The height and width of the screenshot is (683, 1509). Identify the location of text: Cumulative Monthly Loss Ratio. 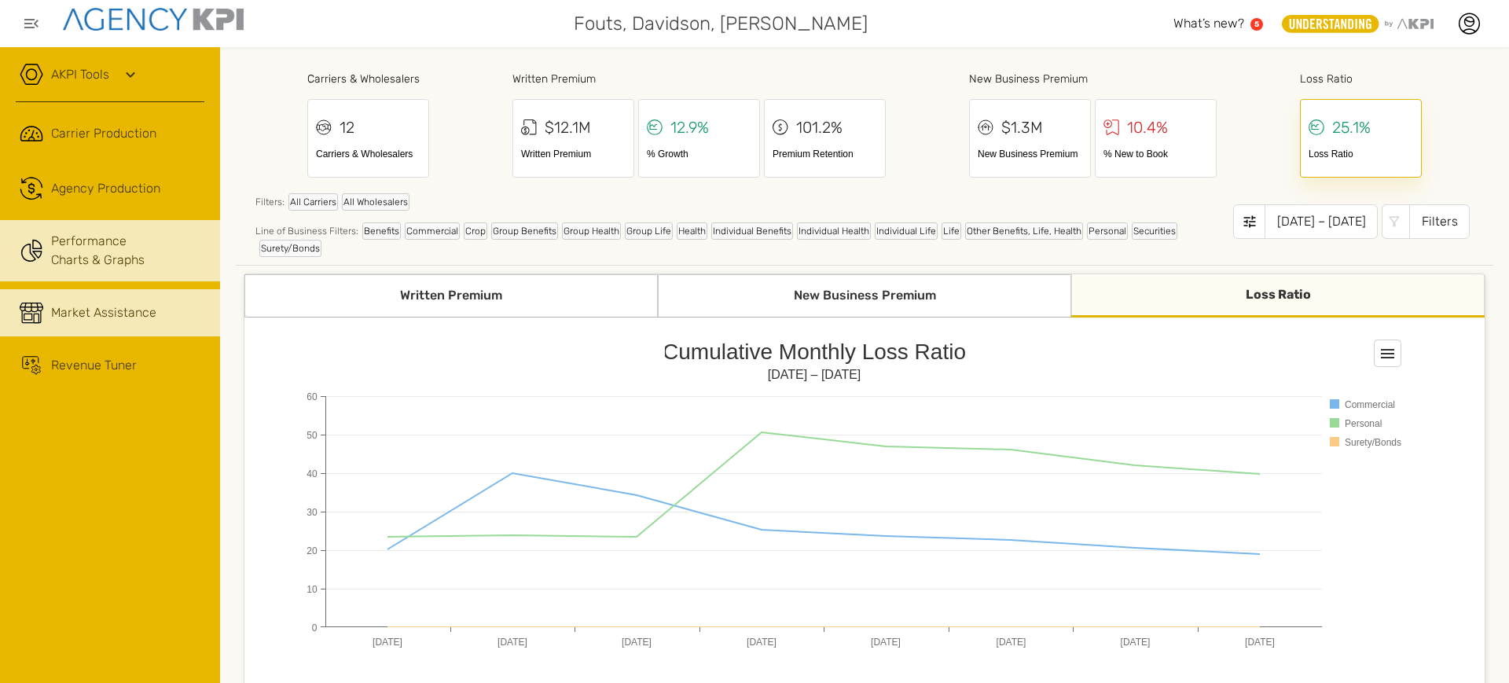
(814, 351).